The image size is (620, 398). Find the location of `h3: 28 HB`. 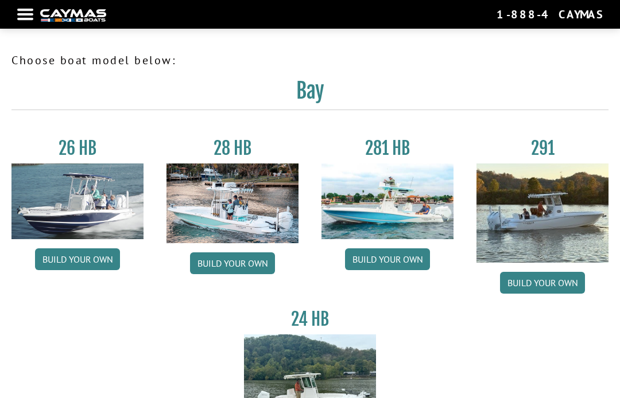

h3: 28 HB is located at coordinates (232, 148).